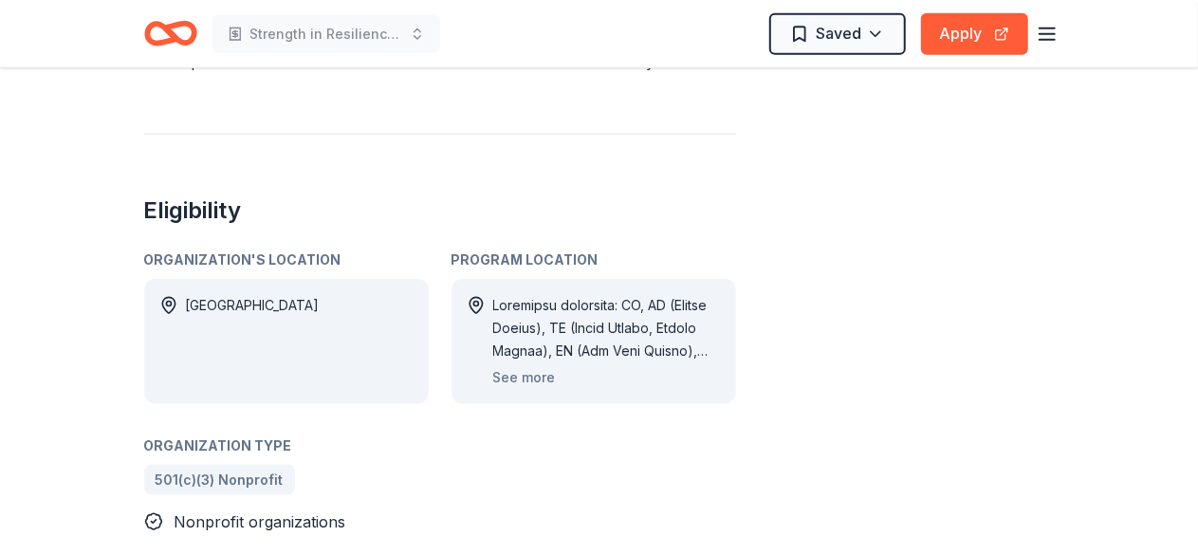  I want to click on h2: Eligibility, so click(440, 211).